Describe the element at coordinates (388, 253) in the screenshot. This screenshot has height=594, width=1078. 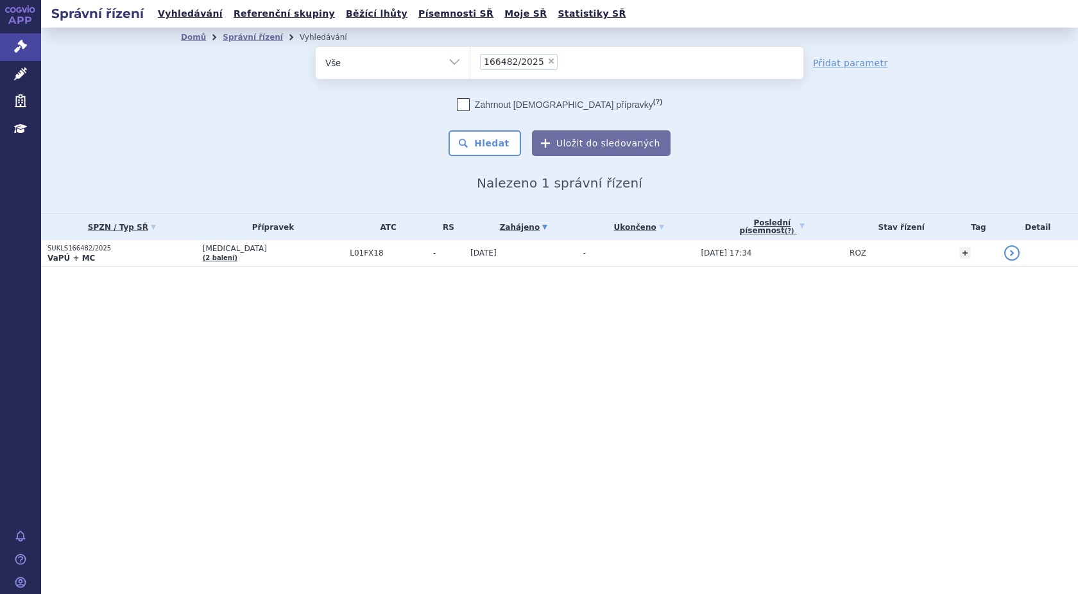
I see `span: L01FX18` at that location.